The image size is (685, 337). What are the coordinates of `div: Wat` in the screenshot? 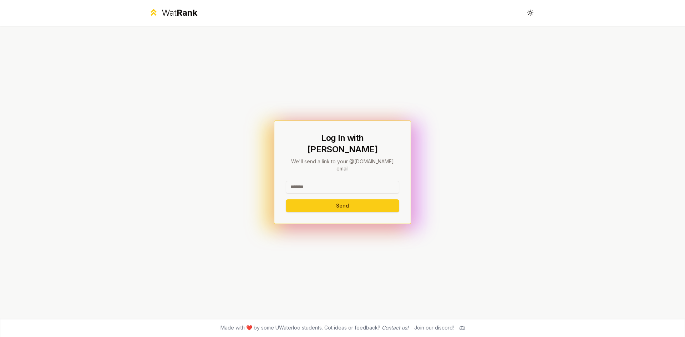 It's located at (179, 13).